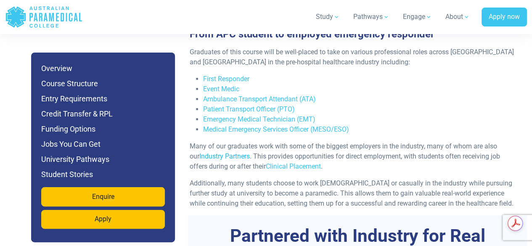 The width and height of the screenshot is (532, 246). What do you see at coordinates (505, 17) in the screenshot?
I see `a: Apply now` at bounding box center [505, 17].